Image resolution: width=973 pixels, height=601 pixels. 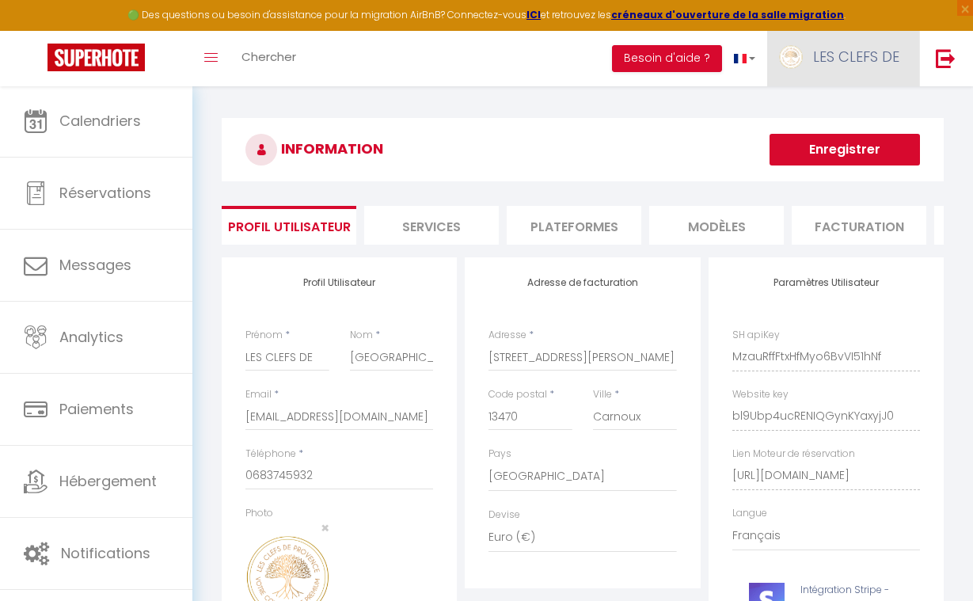 What do you see at coordinates (666, 59) in the screenshot?
I see `button: Besoin d'aide ?` at bounding box center [666, 59].